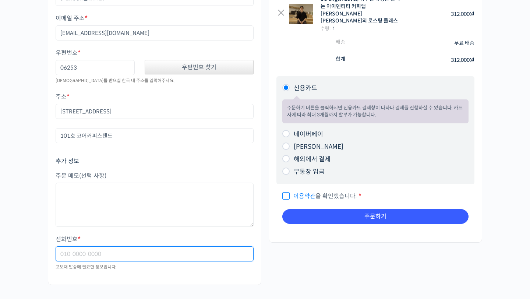 Image resolution: width=530 pixels, height=299 pixels. What do you see at coordinates (341, 60) in the screenshot?
I see `th: 합계` at bounding box center [341, 60].